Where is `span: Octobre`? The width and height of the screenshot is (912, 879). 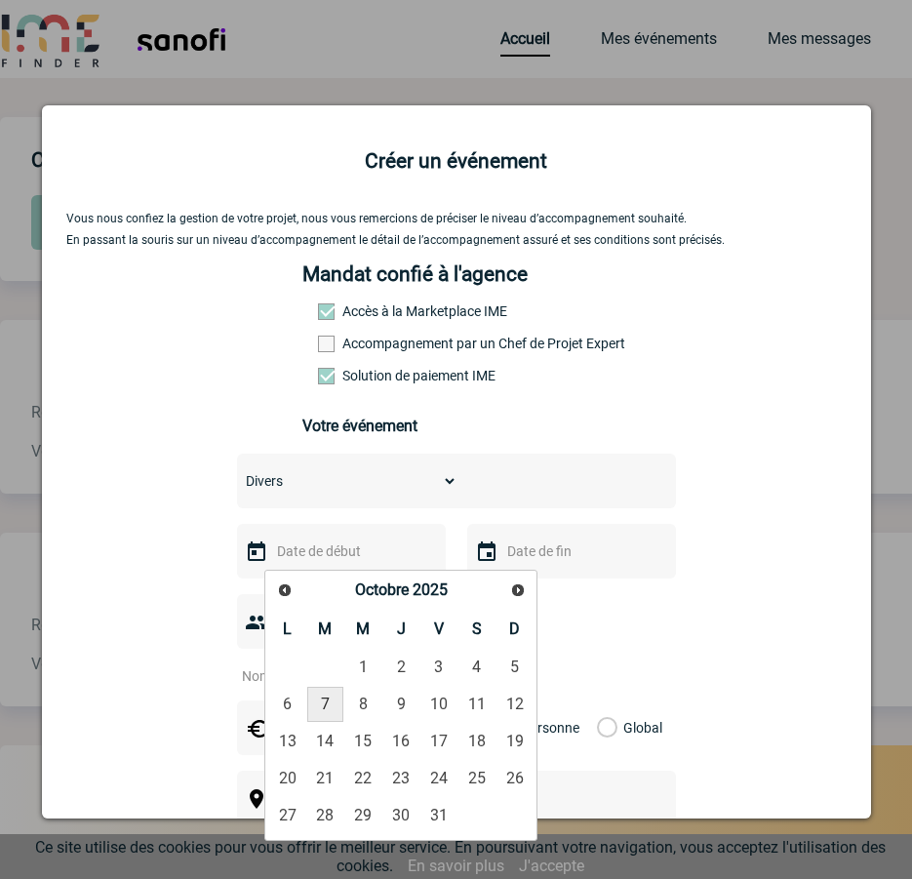 span: Octobre is located at coordinates (382, 589).